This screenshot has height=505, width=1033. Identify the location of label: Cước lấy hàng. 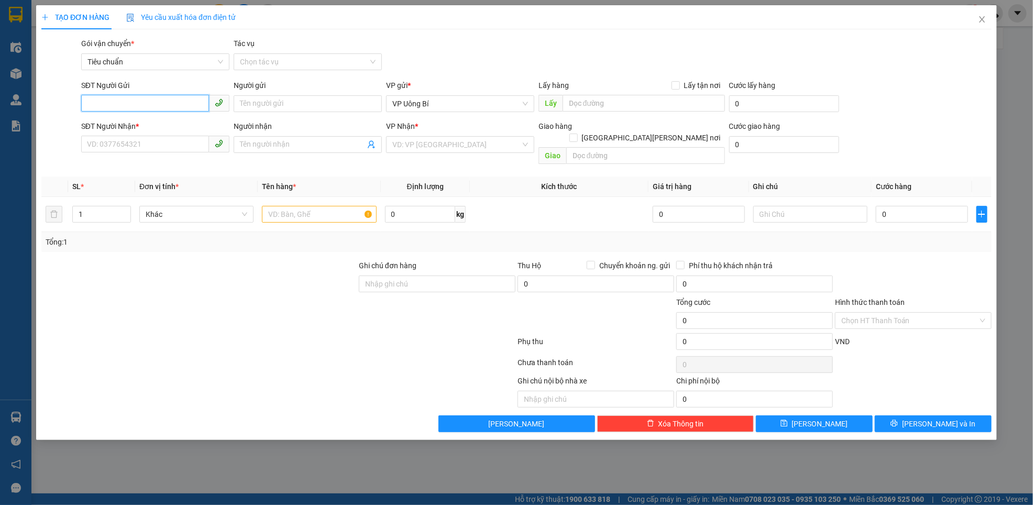
(752, 85).